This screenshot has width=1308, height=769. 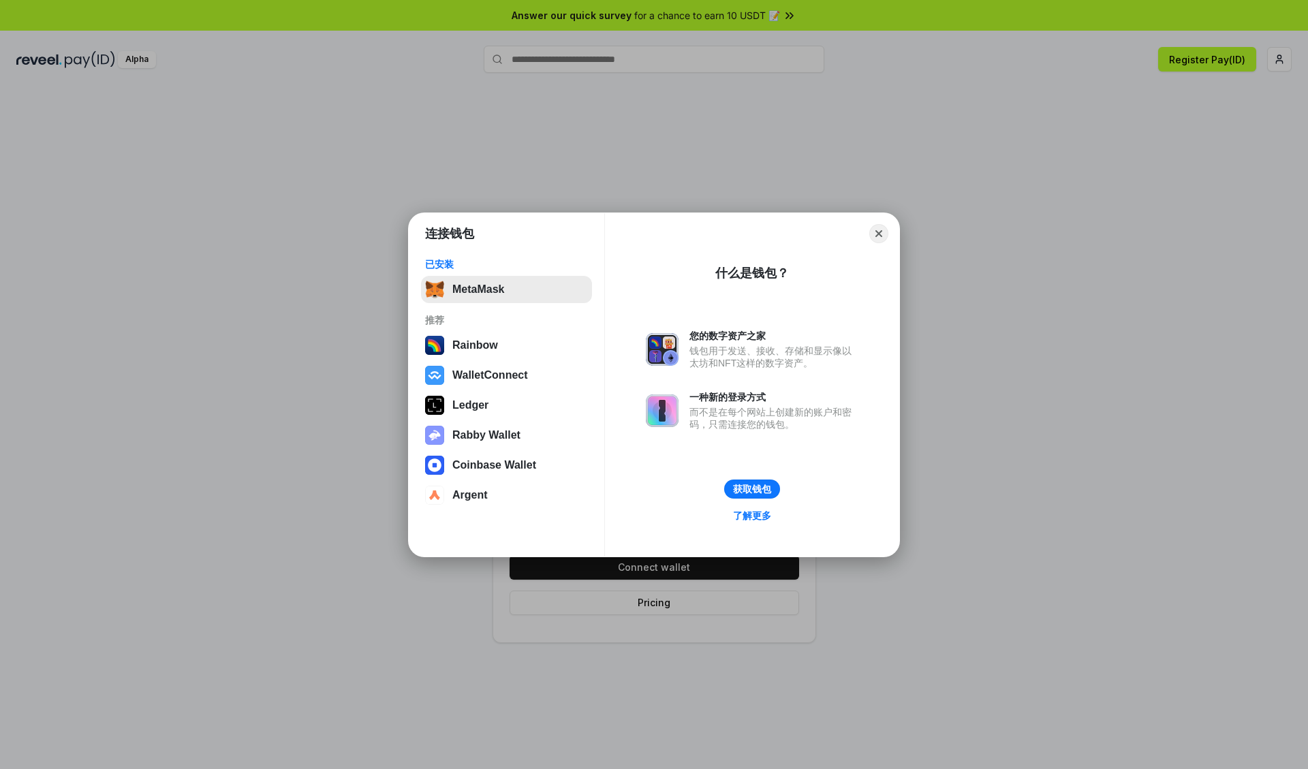 I want to click on button: Argent, so click(x=506, y=495).